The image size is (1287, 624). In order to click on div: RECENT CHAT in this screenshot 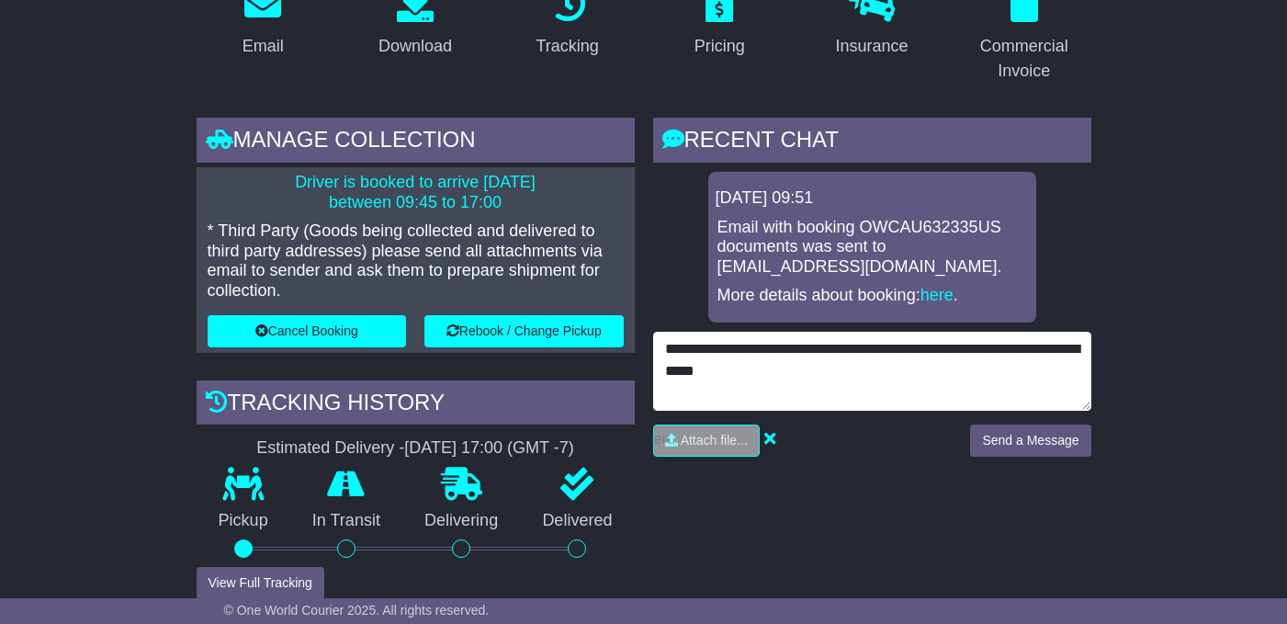, I will do `click(872, 142)`.